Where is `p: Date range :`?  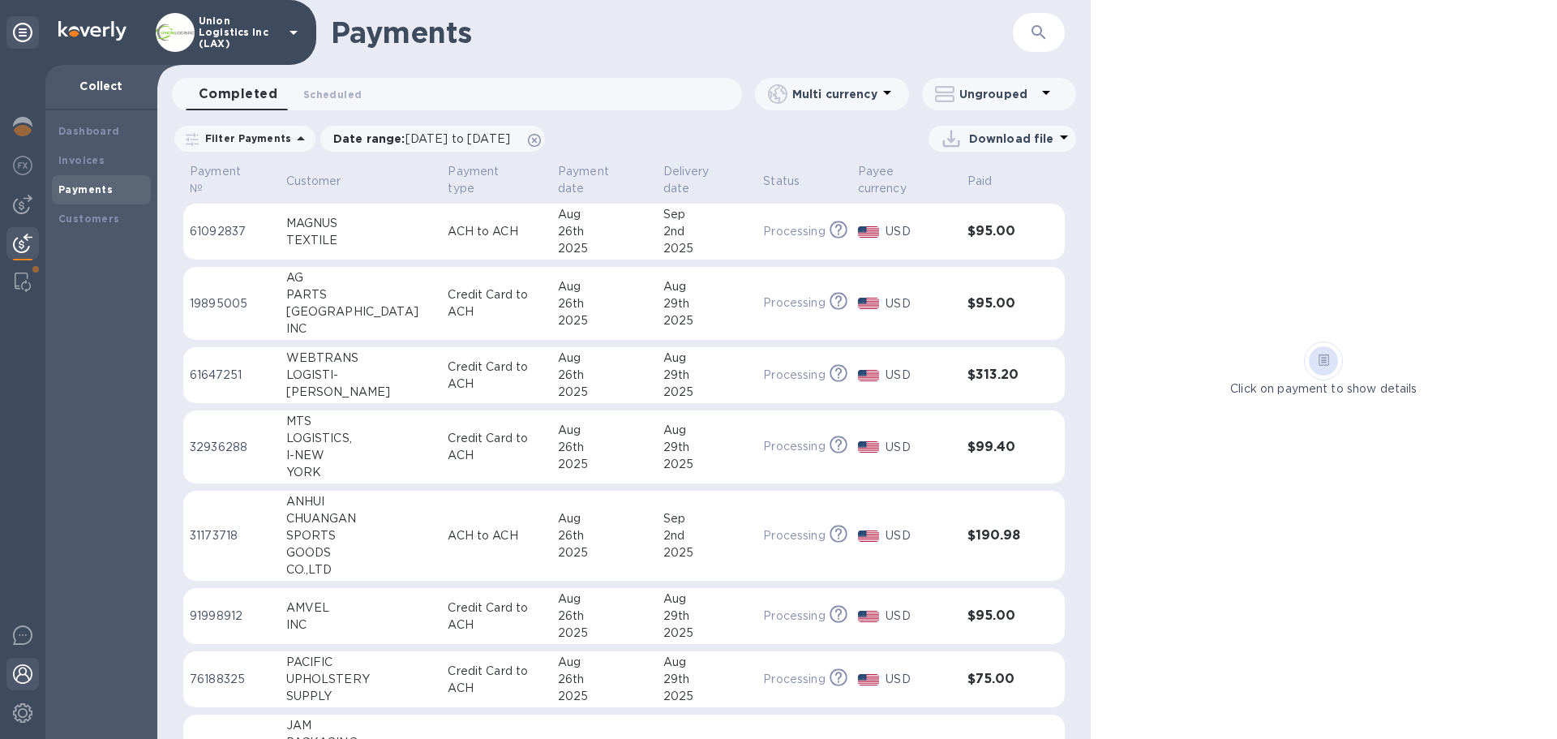
p: Date range : is located at coordinates (426, 139).